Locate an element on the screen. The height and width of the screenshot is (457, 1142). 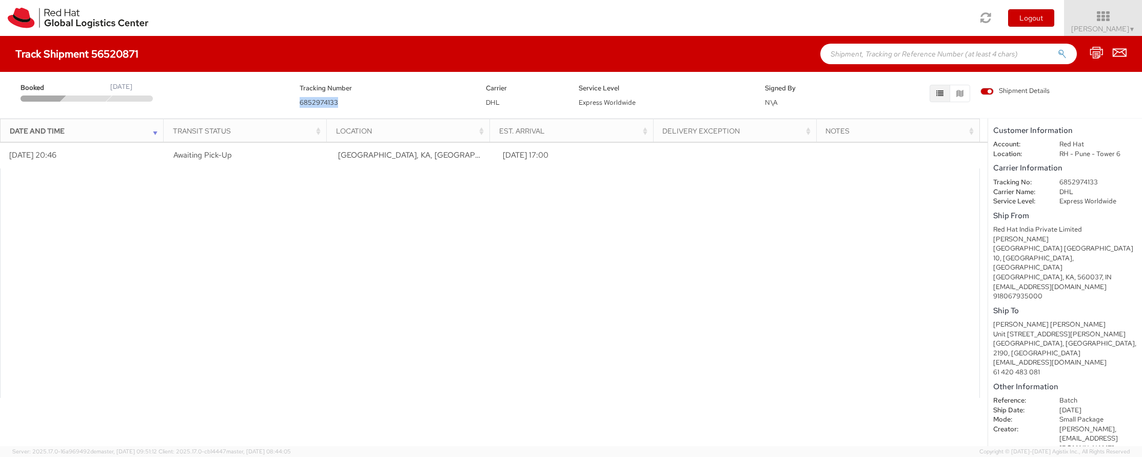
span: N\A is located at coordinates (771, 102).